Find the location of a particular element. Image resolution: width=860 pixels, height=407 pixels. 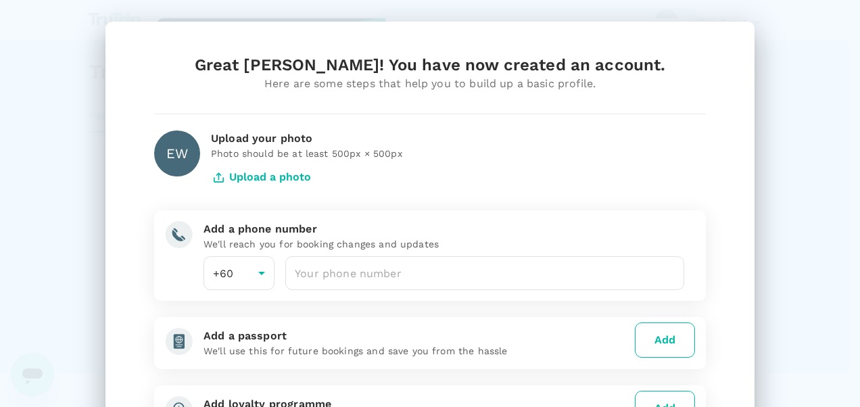

button: Upload a photo is located at coordinates (261, 177).